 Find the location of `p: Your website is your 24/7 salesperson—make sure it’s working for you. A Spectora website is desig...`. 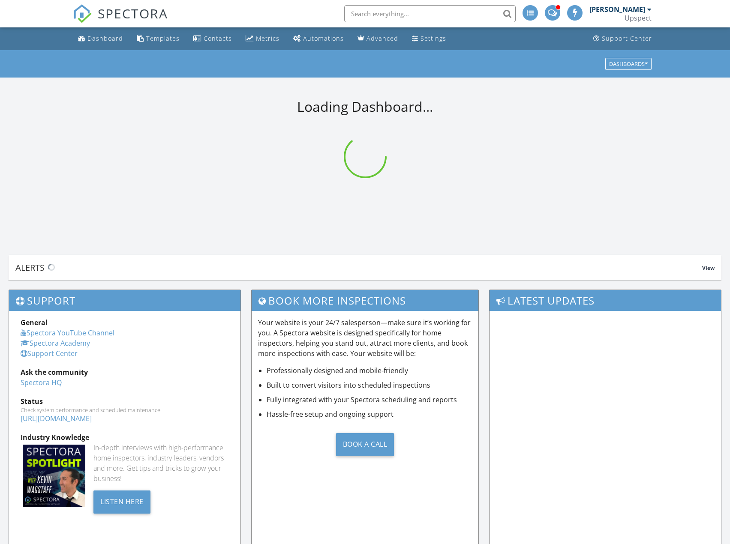

p: Your website is your 24/7 salesperson—make sure it’s working for you. A Spectora website is desig... is located at coordinates (365, 338).